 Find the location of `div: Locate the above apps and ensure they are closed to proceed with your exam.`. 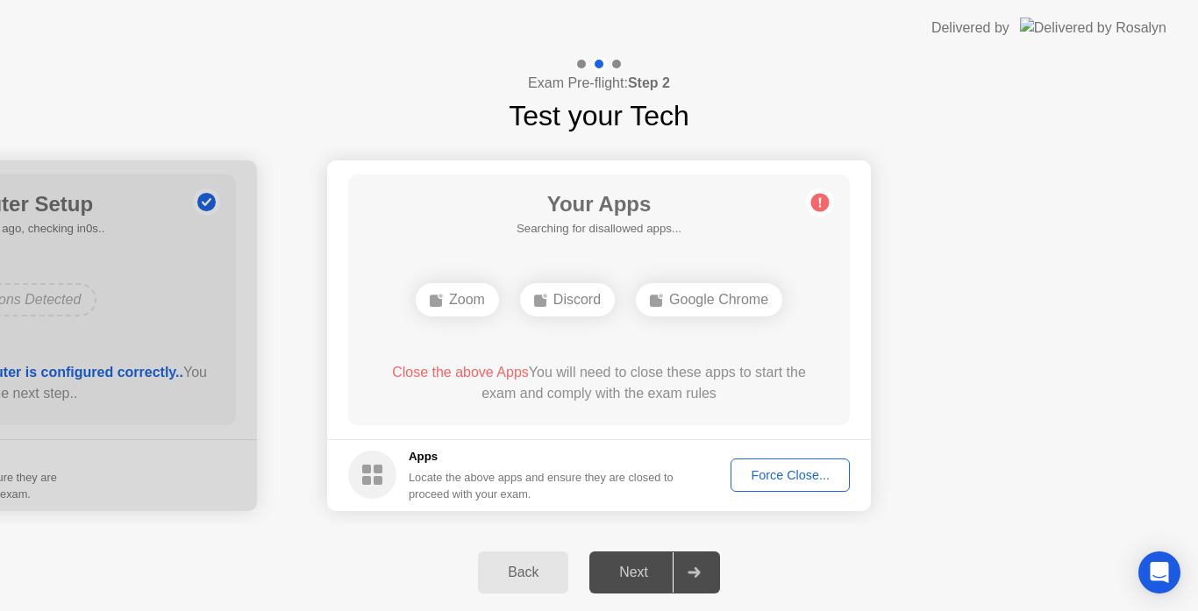

div: Locate the above apps and ensure they are closed to proceed with your exam. is located at coordinates (541, 486).